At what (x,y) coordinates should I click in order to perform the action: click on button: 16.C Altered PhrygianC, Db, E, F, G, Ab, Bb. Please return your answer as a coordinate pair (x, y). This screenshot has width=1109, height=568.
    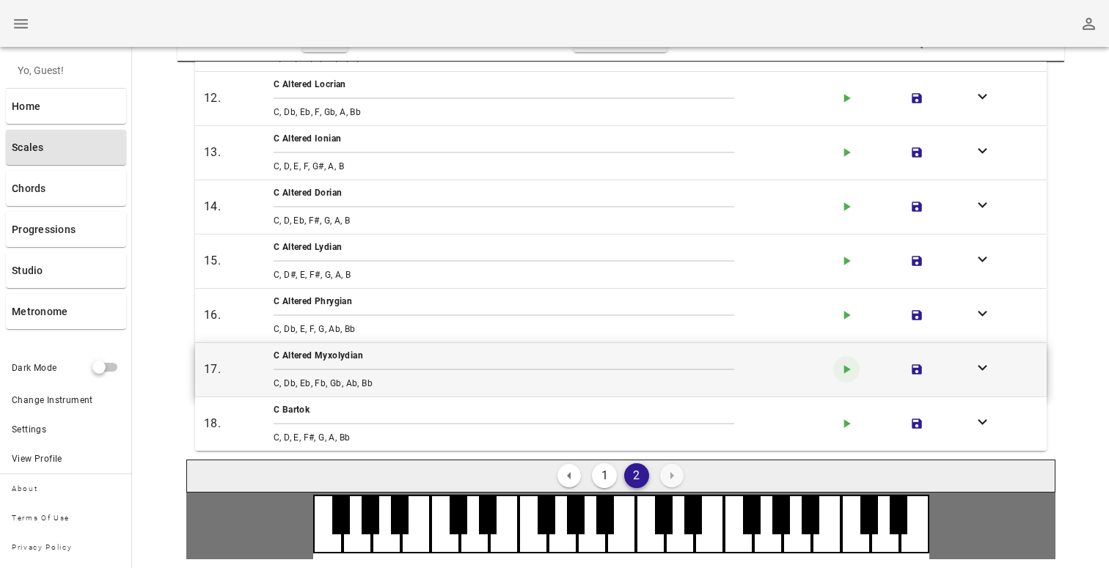
    Looking at the image, I should click on (620, 315).